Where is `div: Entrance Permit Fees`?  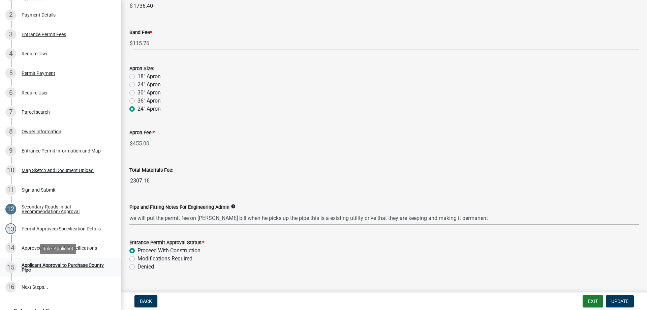 div: Entrance Permit Fees is located at coordinates (44, 34).